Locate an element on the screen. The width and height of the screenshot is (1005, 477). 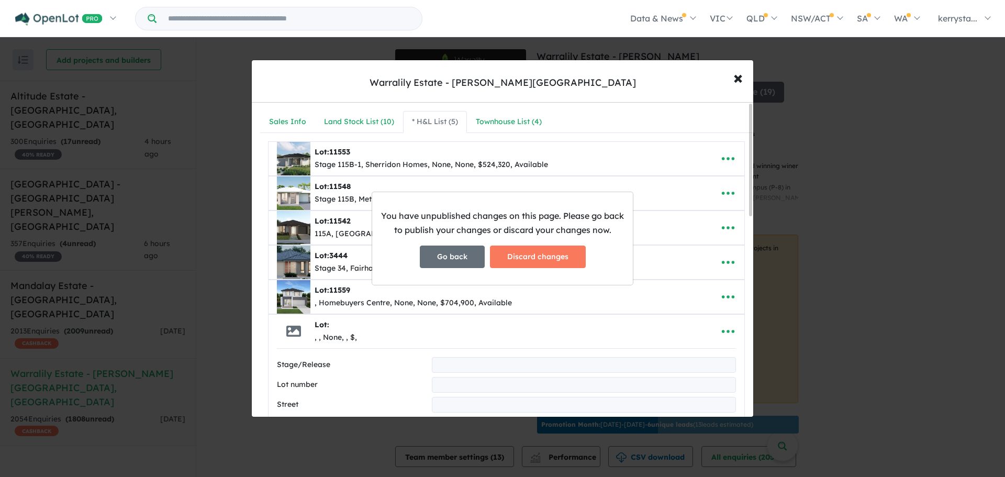
img: Openlot PRO Logo White is located at coordinates (59, 19).